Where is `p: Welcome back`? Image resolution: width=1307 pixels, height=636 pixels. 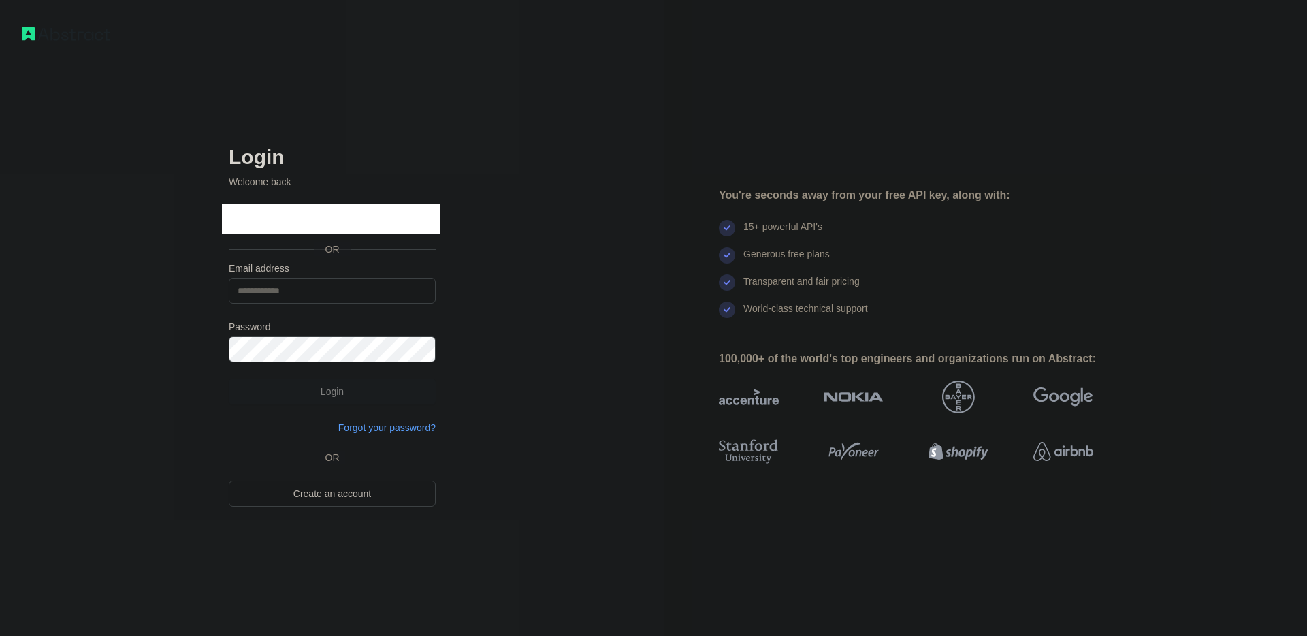 p: Welcome back is located at coordinates (332, 182).